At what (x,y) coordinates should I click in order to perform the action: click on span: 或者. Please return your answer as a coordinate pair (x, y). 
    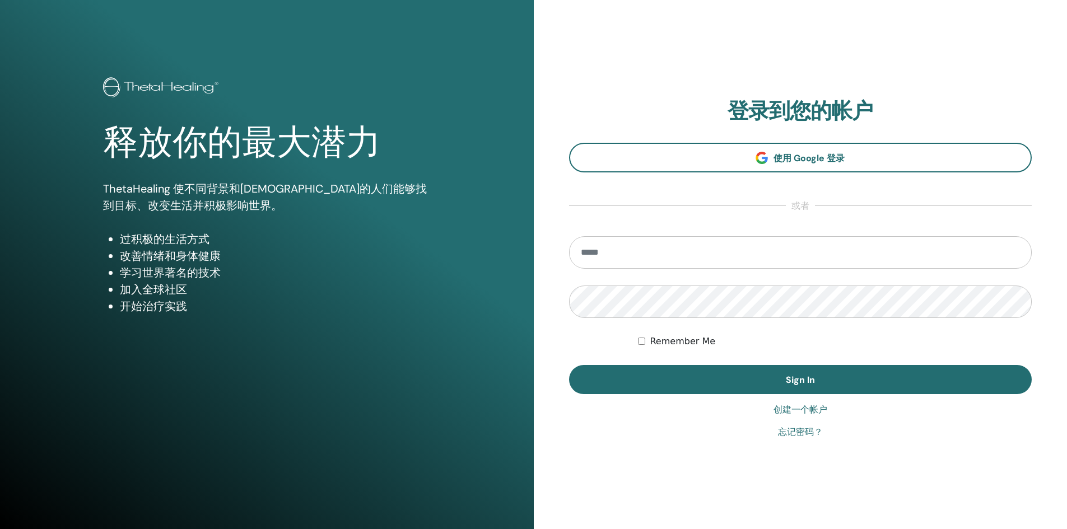
    Looking at the image, I should click on (800, 206).